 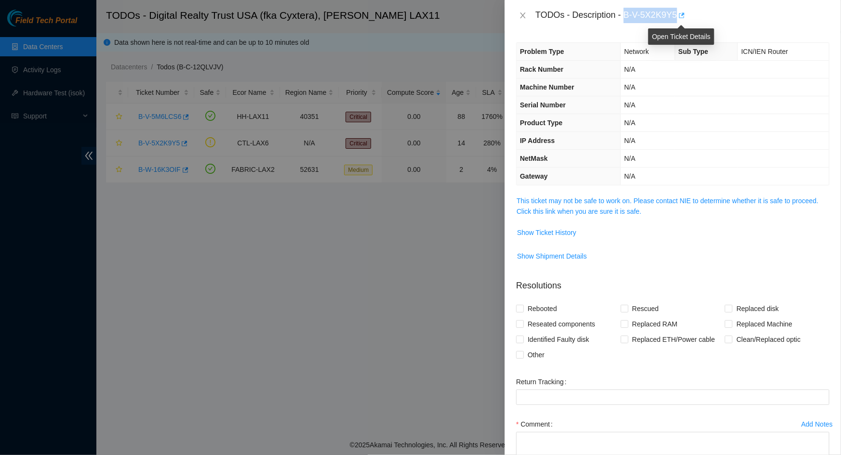 What do you see at coordinates (655, 324) in the screenshot?
I see `span: Replaced RAM` at bounding box center [655, 324].